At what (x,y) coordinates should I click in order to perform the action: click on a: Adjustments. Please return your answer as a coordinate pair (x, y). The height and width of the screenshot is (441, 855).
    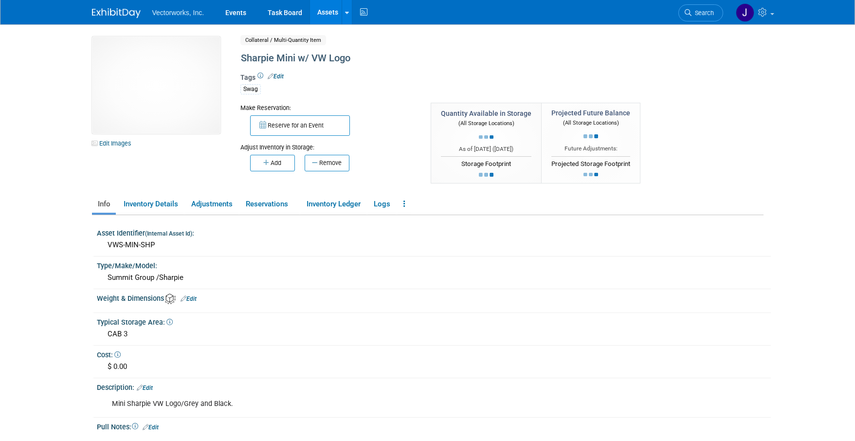
    Looking at the image, I should click on (212, 204).